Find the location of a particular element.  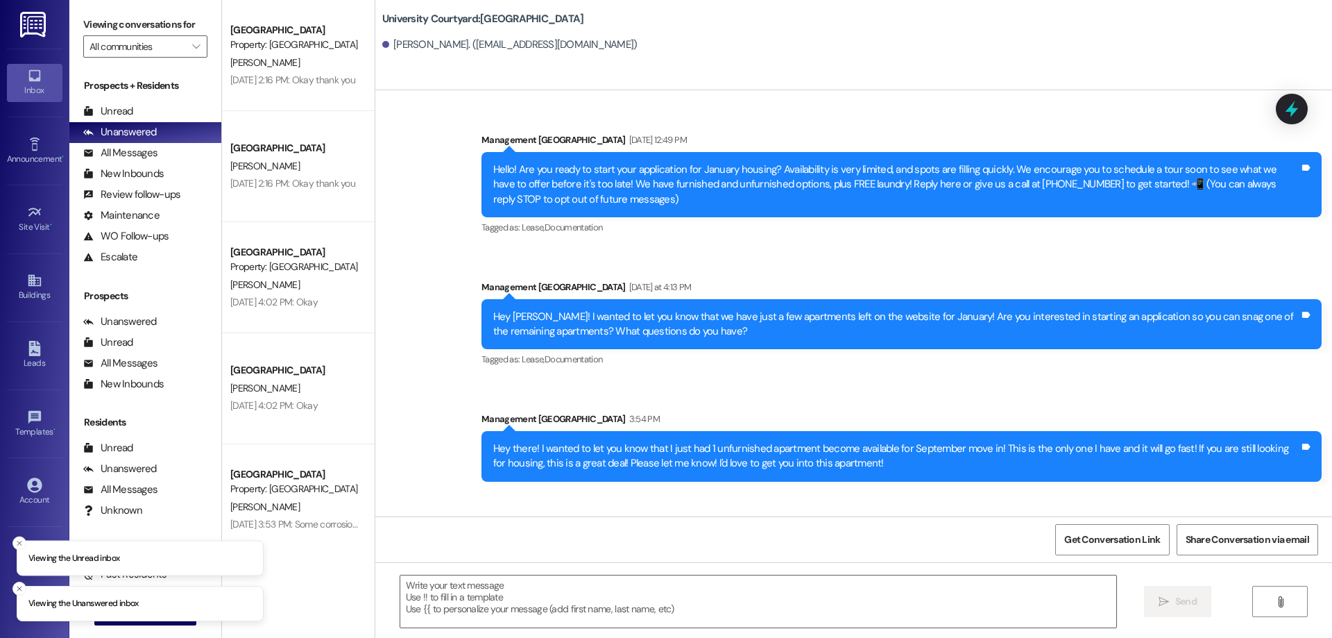

input: All communities is located at coordinates (137, 46).